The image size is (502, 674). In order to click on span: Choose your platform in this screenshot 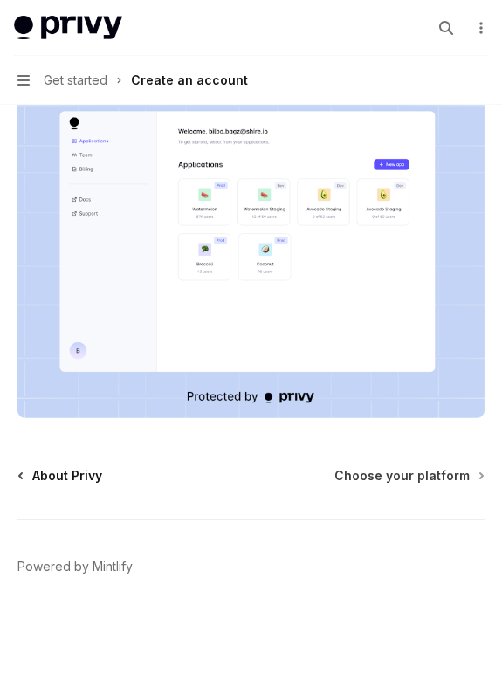, I will do `click(402, 476)`.